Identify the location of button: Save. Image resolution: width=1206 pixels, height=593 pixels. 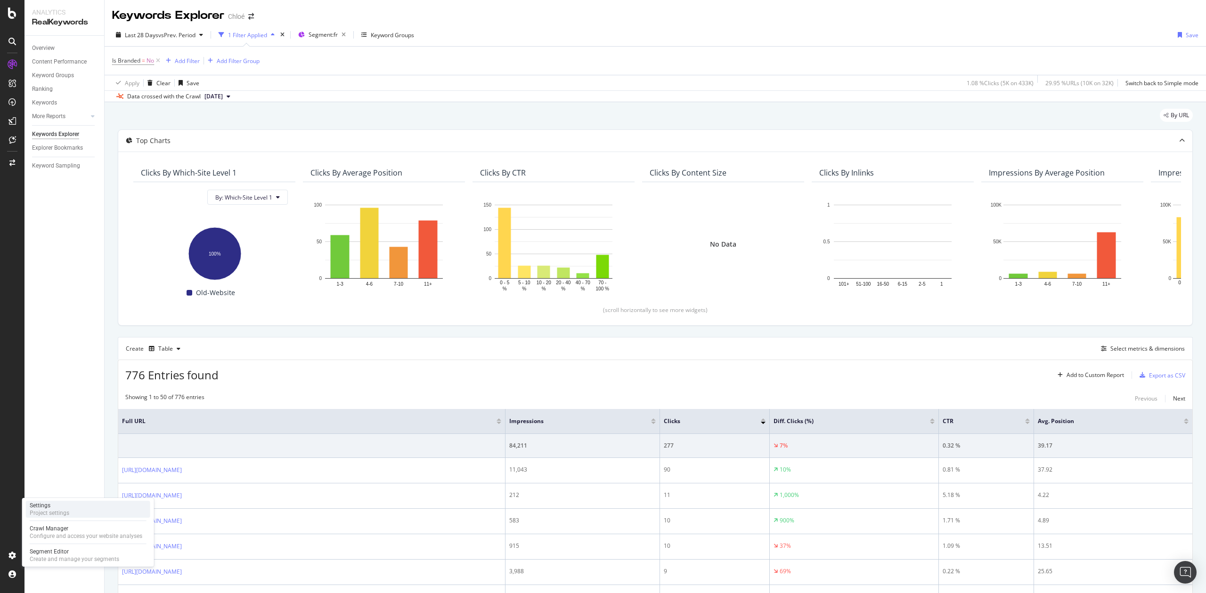
(1186, 35).